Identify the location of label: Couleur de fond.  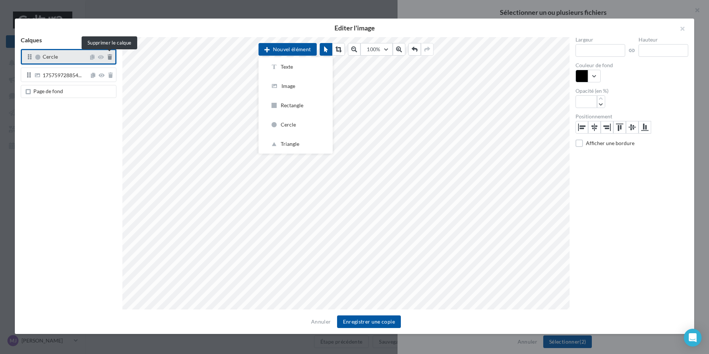
(604, 65).